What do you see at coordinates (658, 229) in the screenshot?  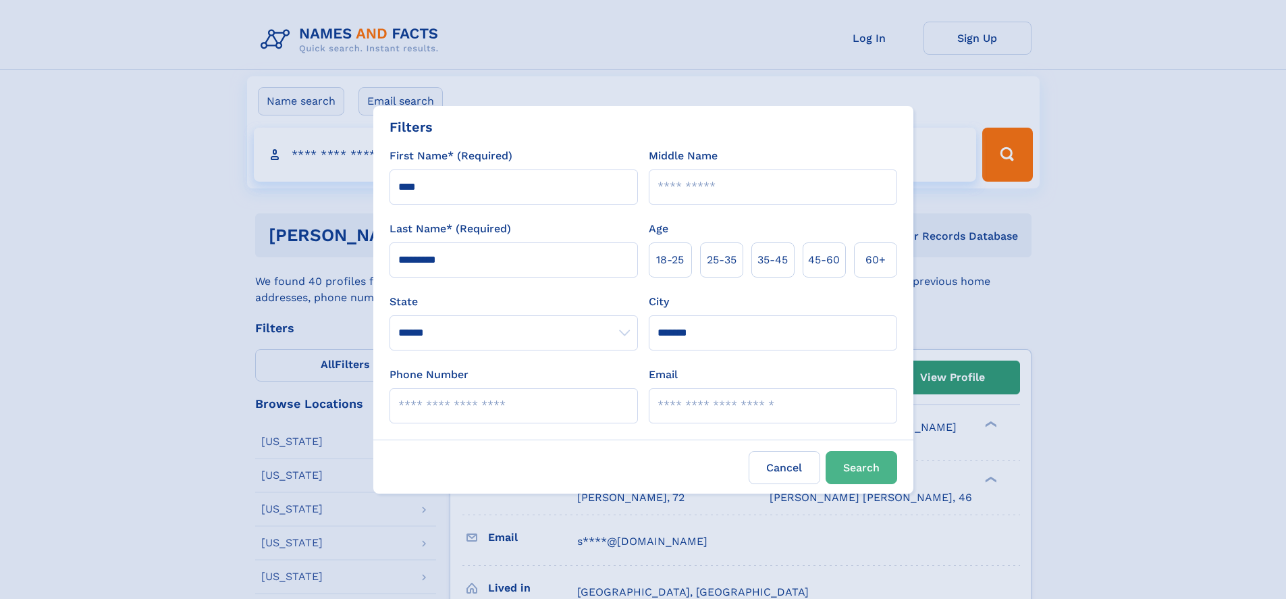 I see `label: Age` at bounding box center [658, 229].